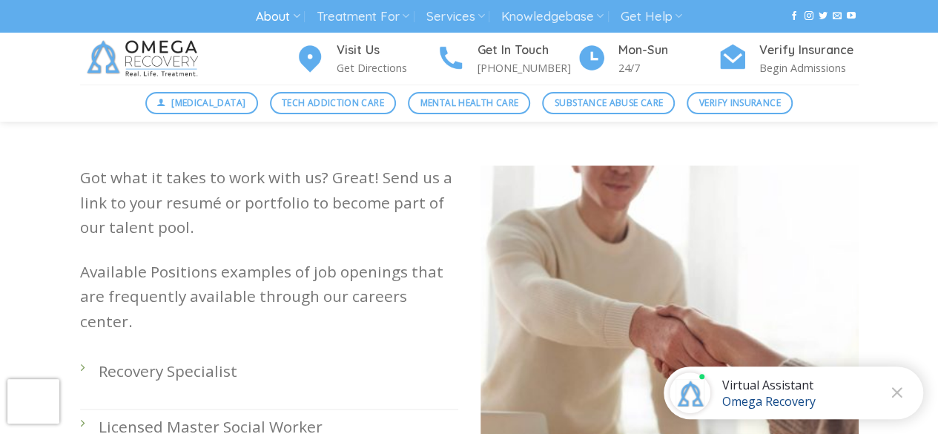 Image resolution: width=938 pixels, height=434 pixels. I want to click on img: Omega Recovery, so click(145, 59).